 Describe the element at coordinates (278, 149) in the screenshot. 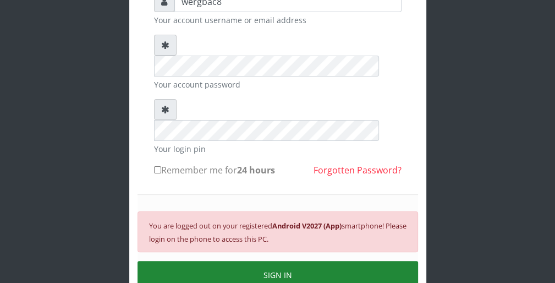

I see `small: Your login pin` at that location.